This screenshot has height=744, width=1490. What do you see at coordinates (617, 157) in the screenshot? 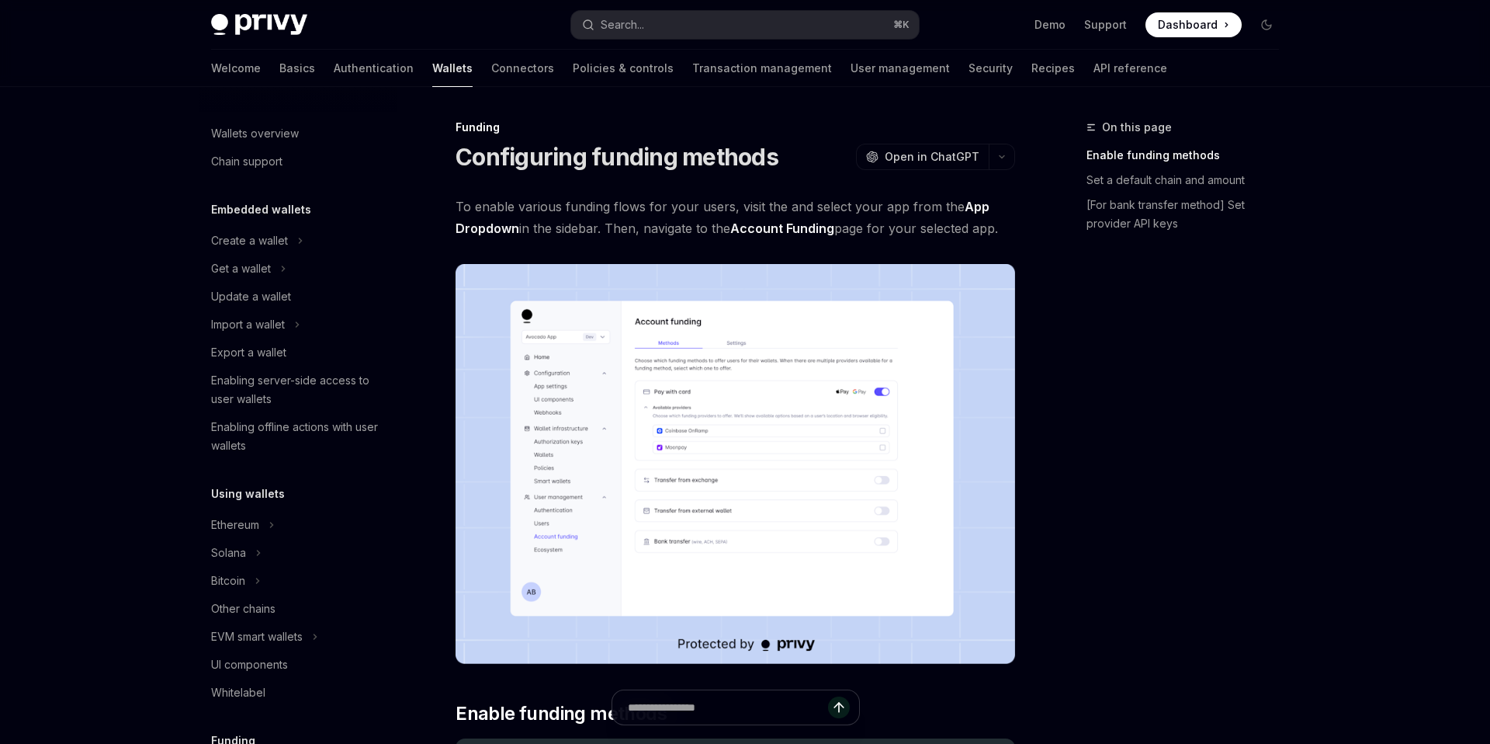
I see `h1: Configuring funding methods` at bounding box center [617, 157].